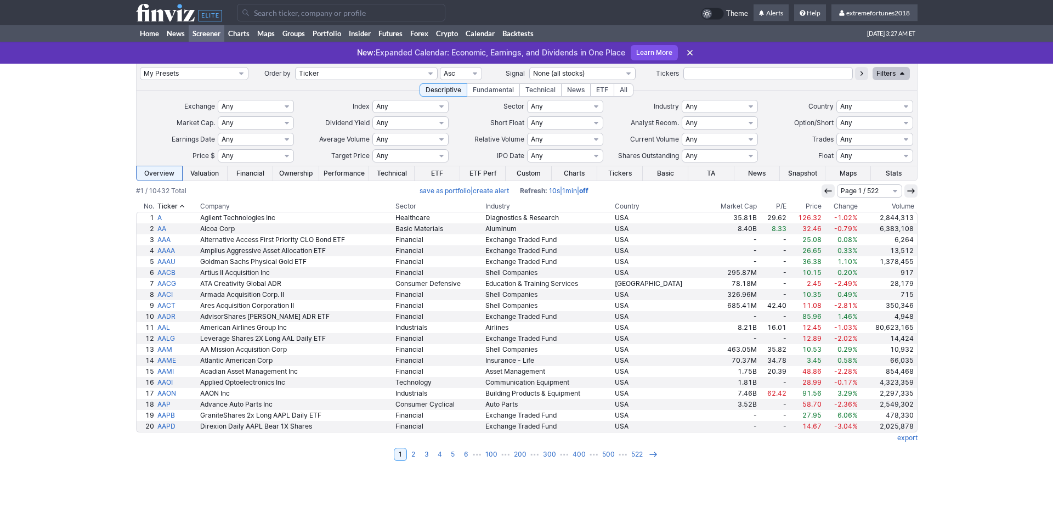 Image resolution: width=1053 pixels, height=523 pixels. Describe the element at coordinates (810, 217) in the screenshot. I see `span: 126.32` at that location.